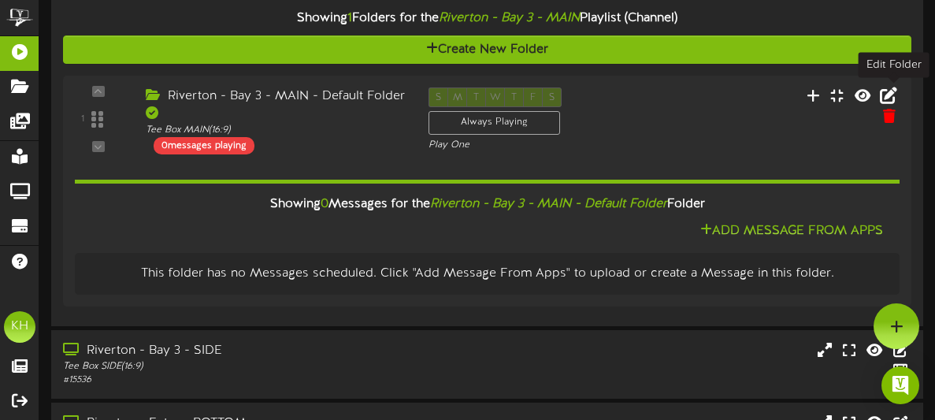  I want to click on div: Showing Messages for the Folder, so click(487, 204).